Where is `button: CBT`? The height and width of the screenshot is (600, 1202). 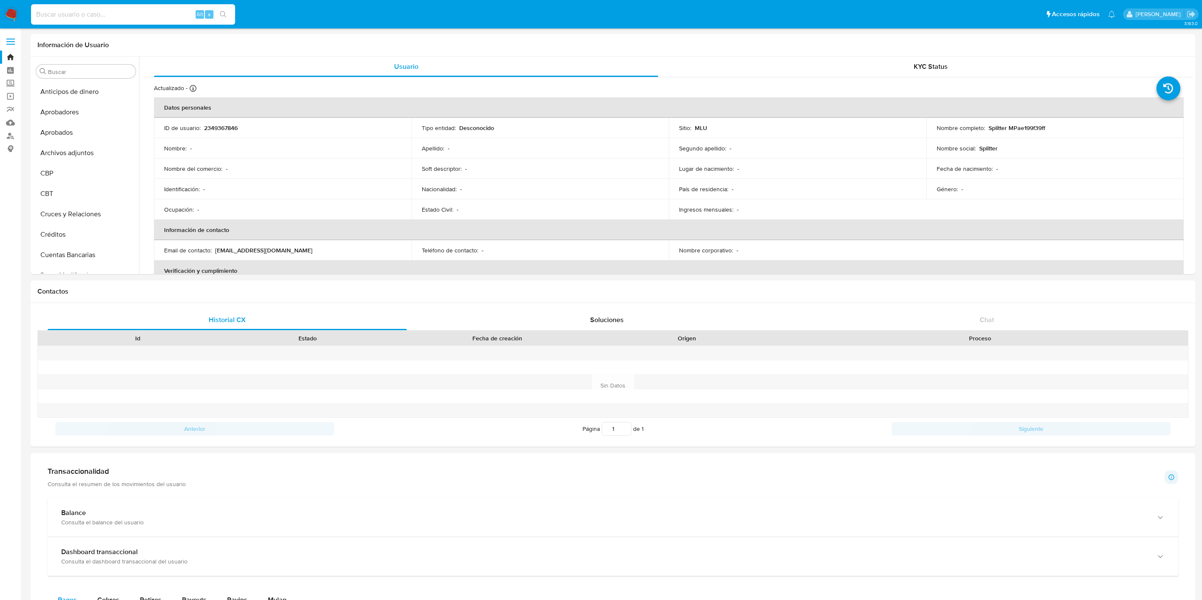 button: CBT is located at coordinates (86, 194).